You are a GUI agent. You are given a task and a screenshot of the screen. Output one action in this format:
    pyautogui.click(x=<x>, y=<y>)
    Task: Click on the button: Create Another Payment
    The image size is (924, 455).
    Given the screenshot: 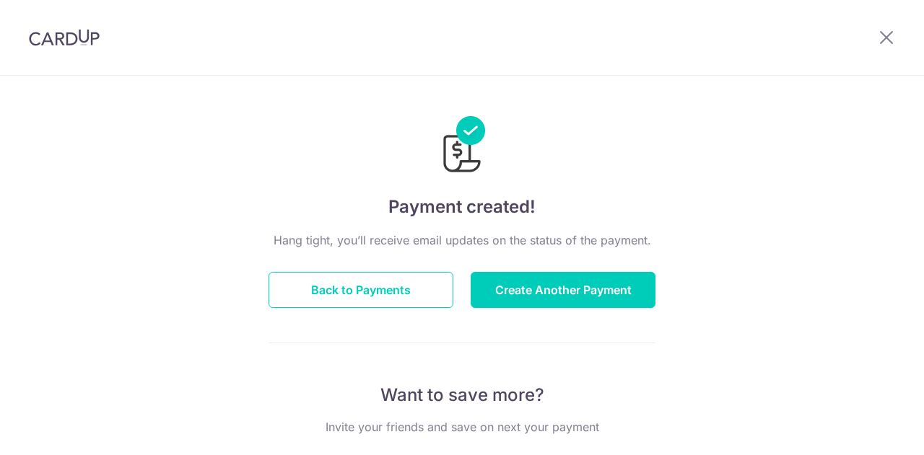 What is the action you would take?
    pyautogui.click(x=563, y=290)
    